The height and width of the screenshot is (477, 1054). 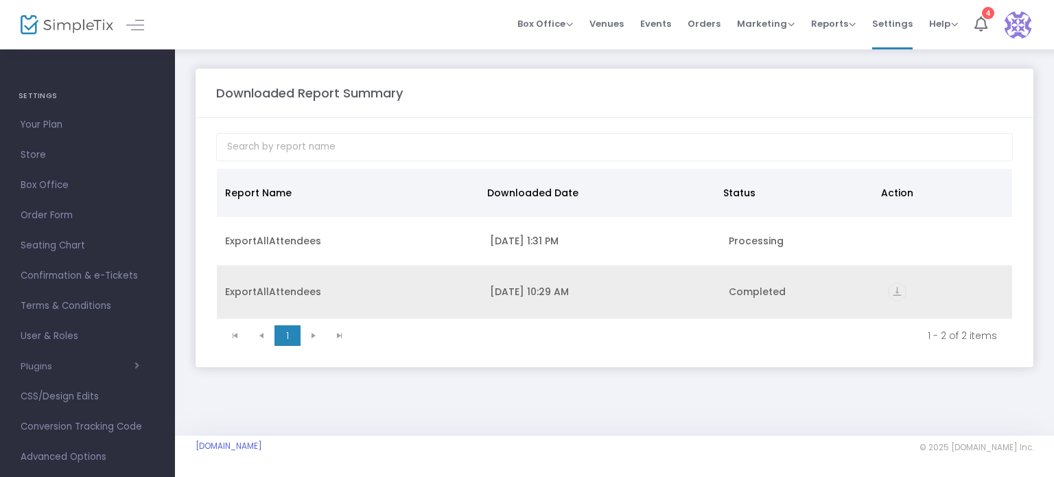 I want to click on span: Store, so click(x=87, y=155).